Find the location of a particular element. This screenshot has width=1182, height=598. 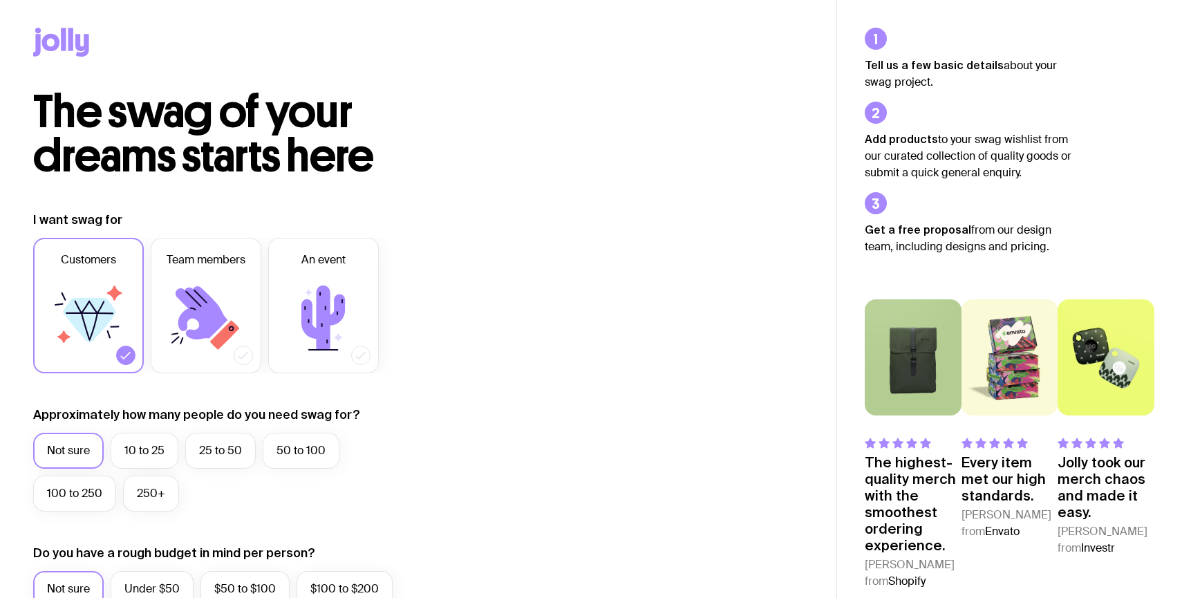

span: Customers is located at coordinates (88, 260).